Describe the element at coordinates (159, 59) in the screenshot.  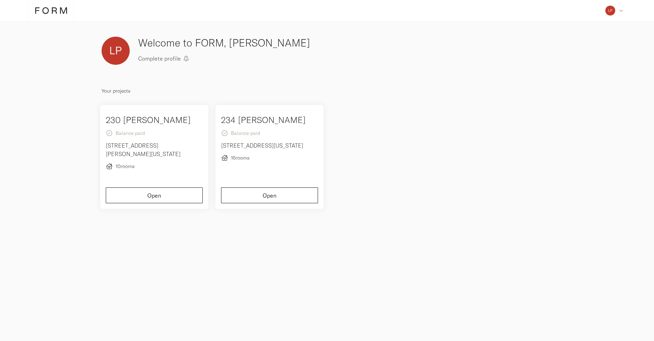
I see `span: Complete profile` at that location.